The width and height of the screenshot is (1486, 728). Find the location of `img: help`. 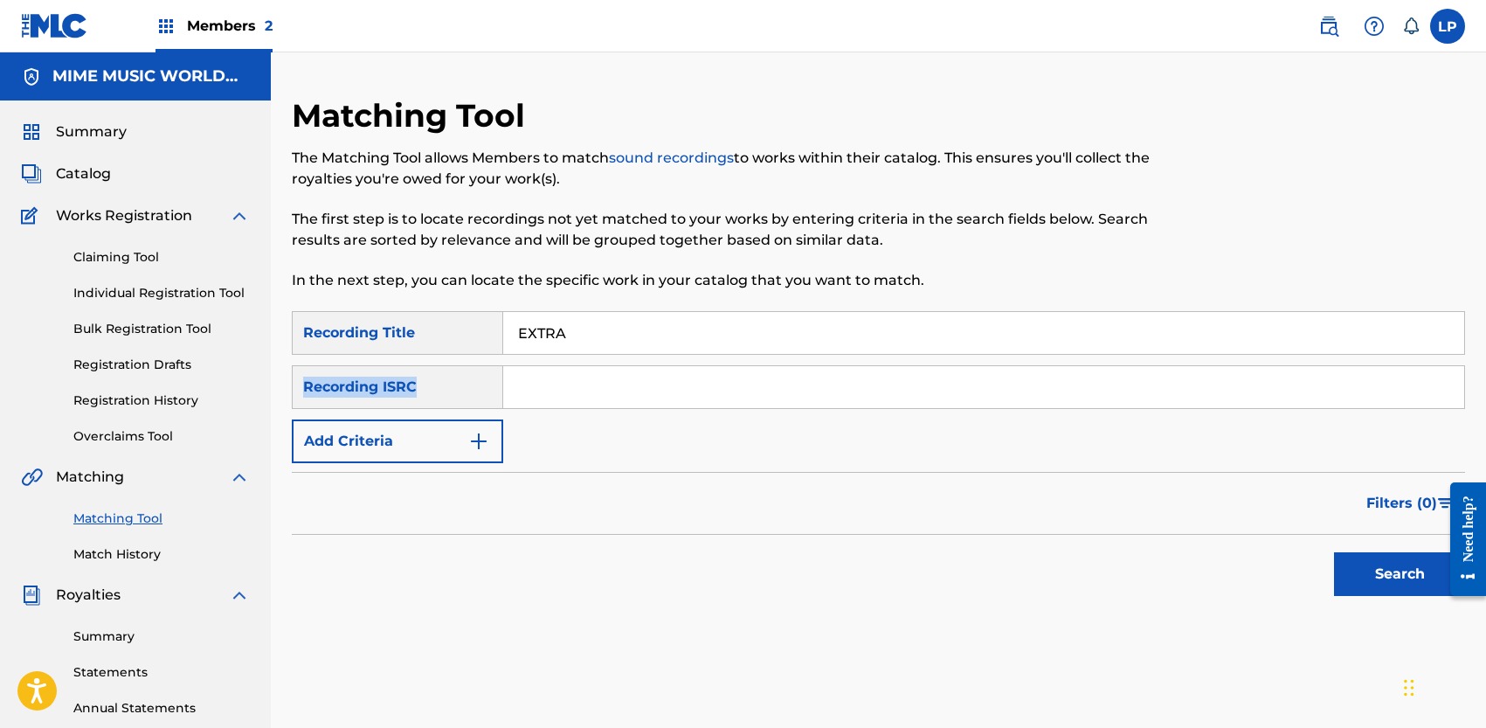

img: help is located at coordinates (1374, 26).